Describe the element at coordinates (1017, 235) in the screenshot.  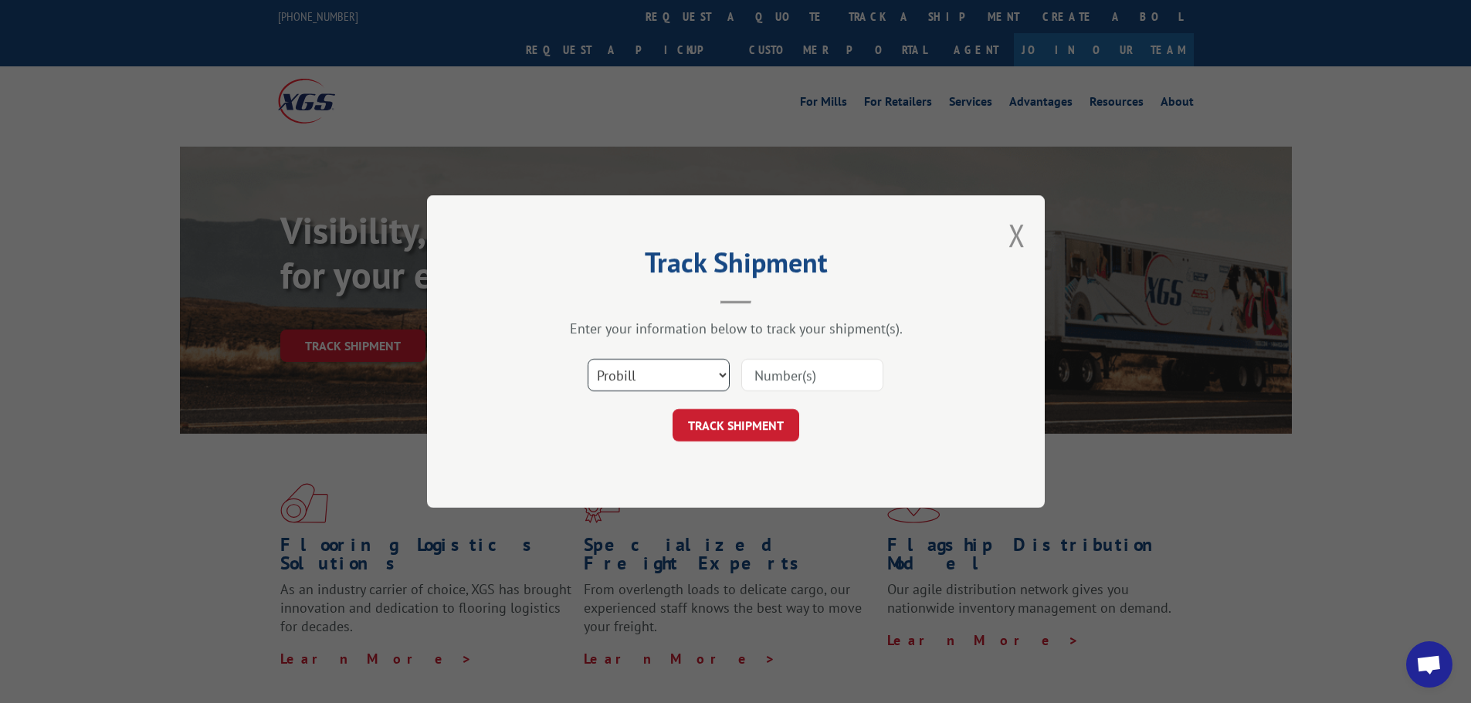
I see `button: Close modal` at that location.